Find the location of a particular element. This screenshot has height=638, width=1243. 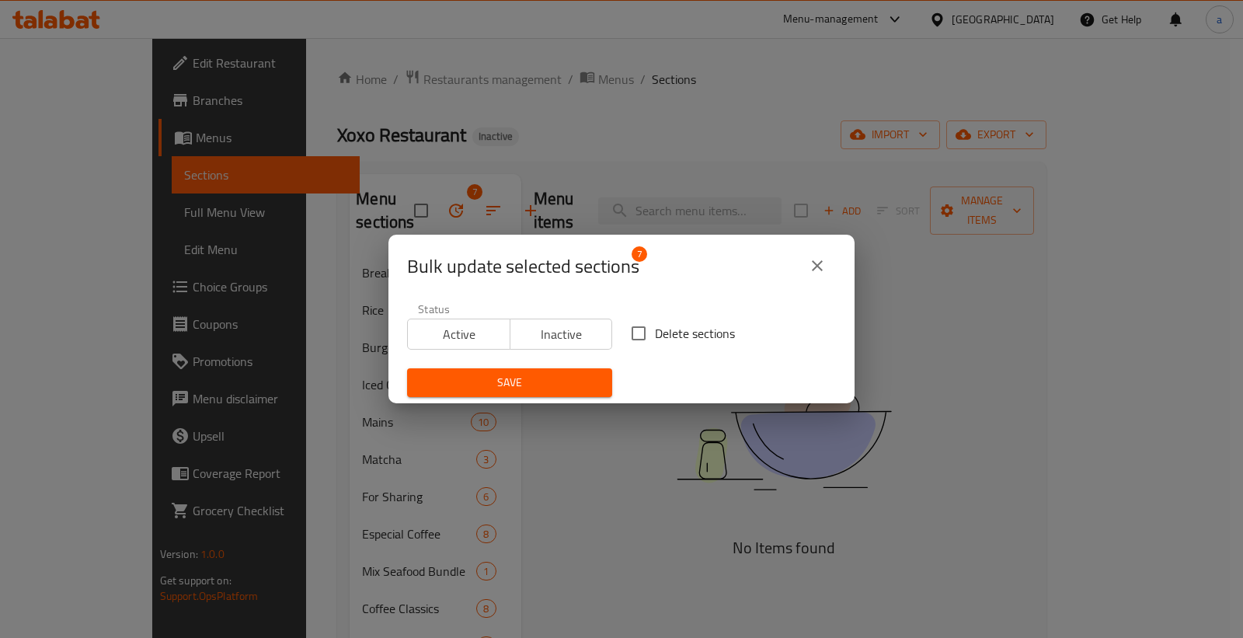

span: Active is located at coordinates (459, 334).